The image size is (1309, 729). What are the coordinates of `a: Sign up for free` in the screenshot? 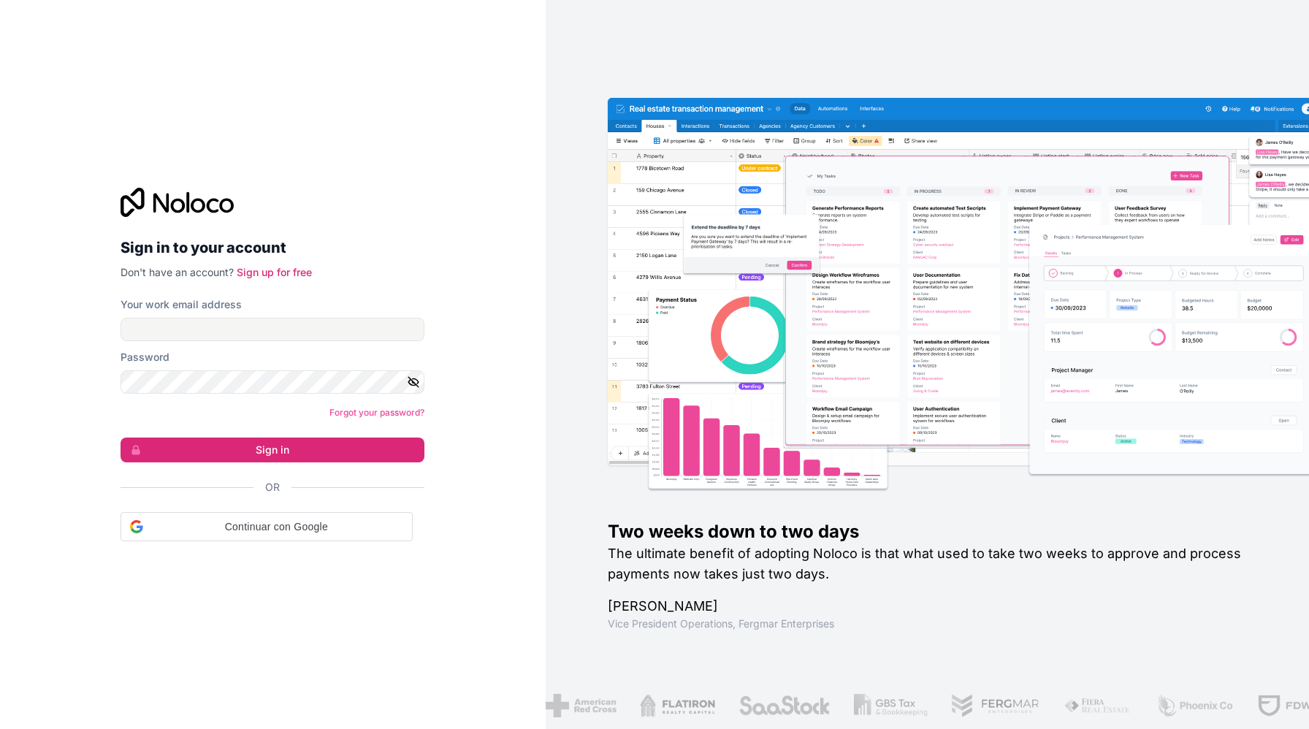 It's located at (274, 272).